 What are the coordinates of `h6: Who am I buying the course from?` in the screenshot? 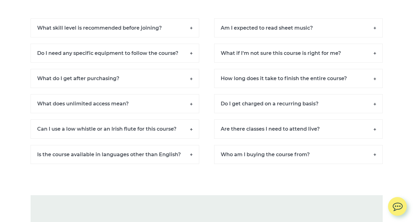 It's located at (299, 155).